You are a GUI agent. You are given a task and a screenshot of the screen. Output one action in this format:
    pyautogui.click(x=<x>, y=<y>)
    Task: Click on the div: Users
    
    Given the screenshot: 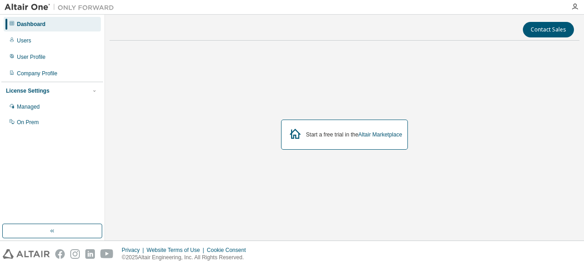 What is the action you would take?
    pyautogui.click(x=24, y=41)
    